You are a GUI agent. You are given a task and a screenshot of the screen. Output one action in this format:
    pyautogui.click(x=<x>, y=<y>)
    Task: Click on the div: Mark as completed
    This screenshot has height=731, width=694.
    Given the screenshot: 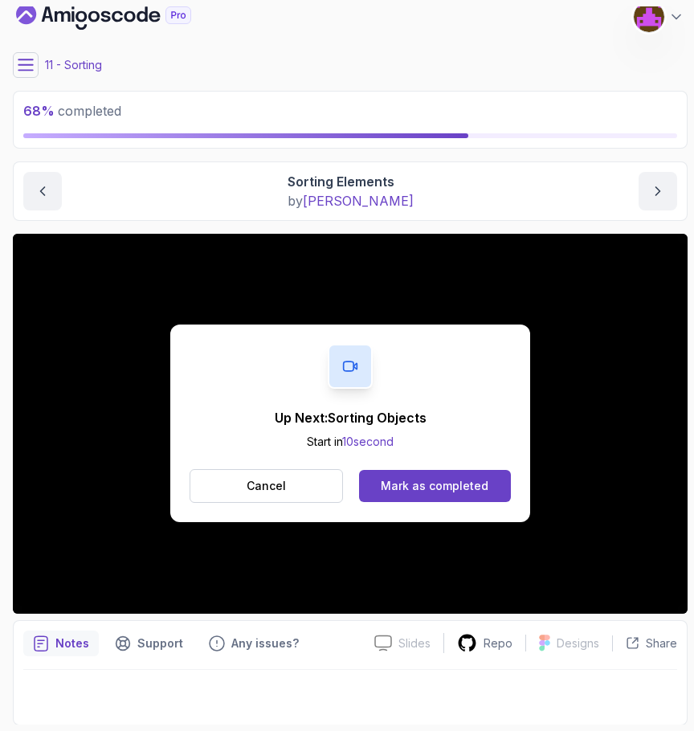 What is the action you would take?
    pyautogui.click(x=435, y=486)
    